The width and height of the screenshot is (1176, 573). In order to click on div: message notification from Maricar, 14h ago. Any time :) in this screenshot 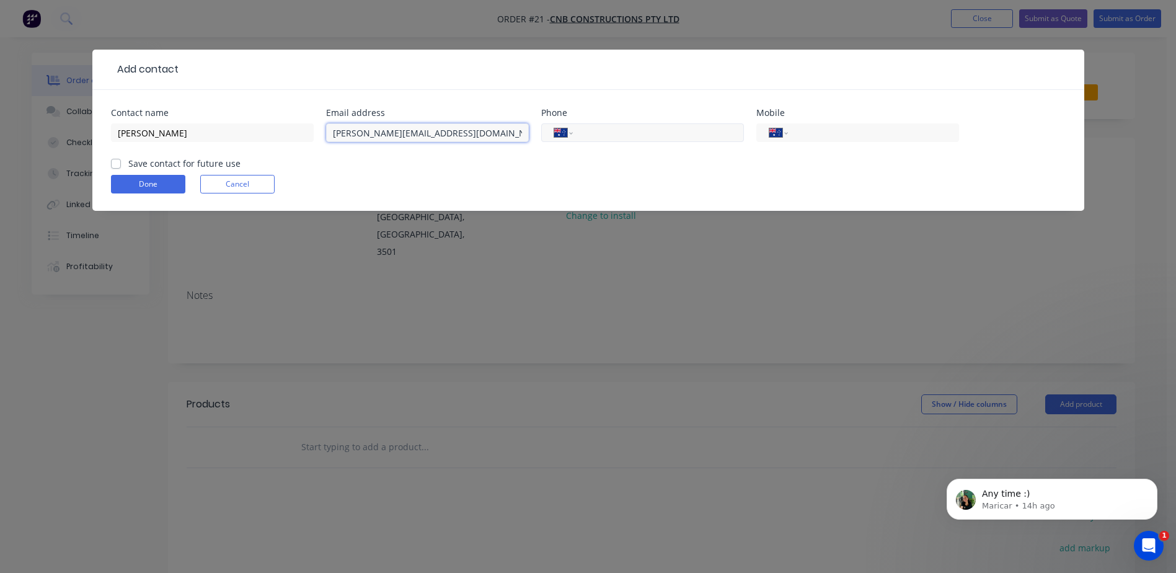, I will do `click(124, 47)`.